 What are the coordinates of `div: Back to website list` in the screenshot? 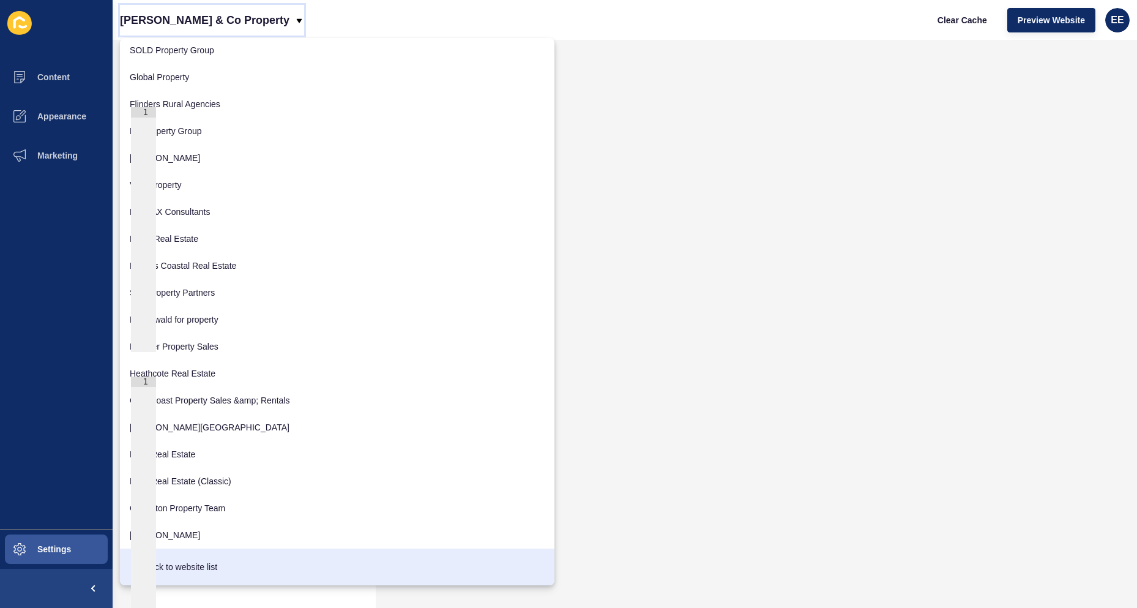 It's located at (337, 567).